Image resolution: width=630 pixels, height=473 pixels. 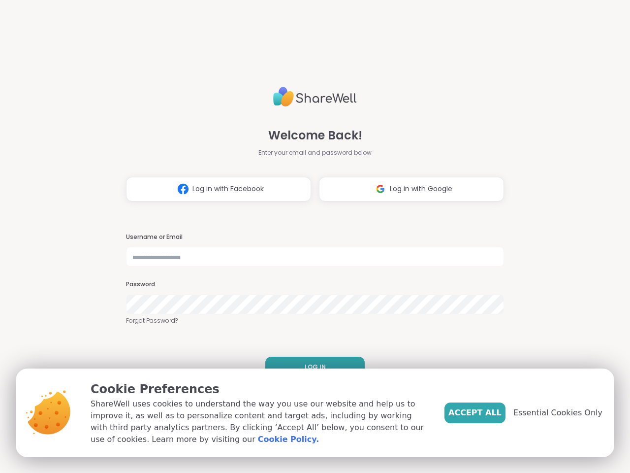 I want to click on h3: Username or Email, so click(x=315, y=237).